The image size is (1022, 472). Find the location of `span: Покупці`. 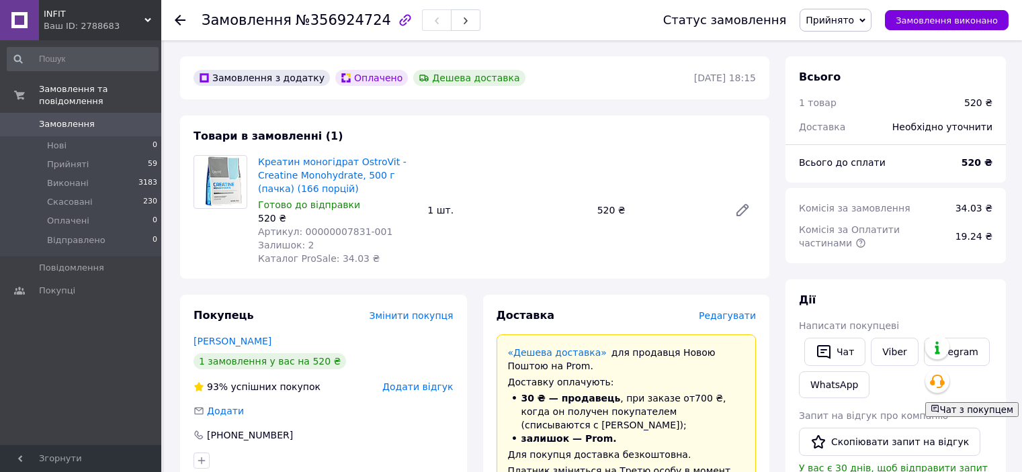

span: Покупці is located at coordinates (57, 291).